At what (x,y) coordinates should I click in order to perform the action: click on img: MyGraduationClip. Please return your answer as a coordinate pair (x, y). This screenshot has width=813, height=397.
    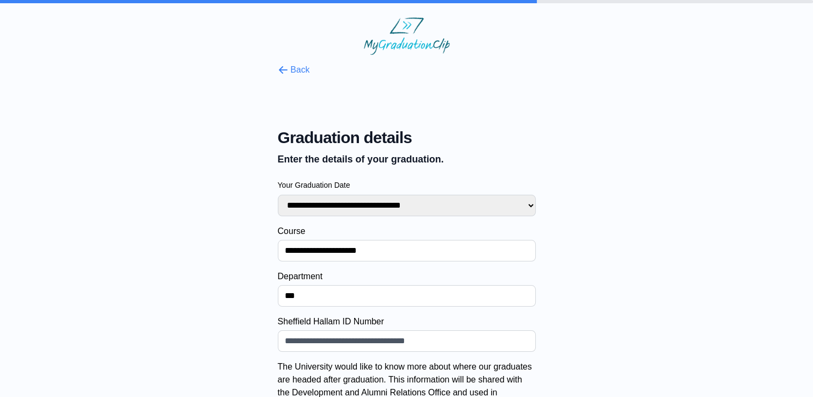
    Looking at the image, I should click on (407, 36).